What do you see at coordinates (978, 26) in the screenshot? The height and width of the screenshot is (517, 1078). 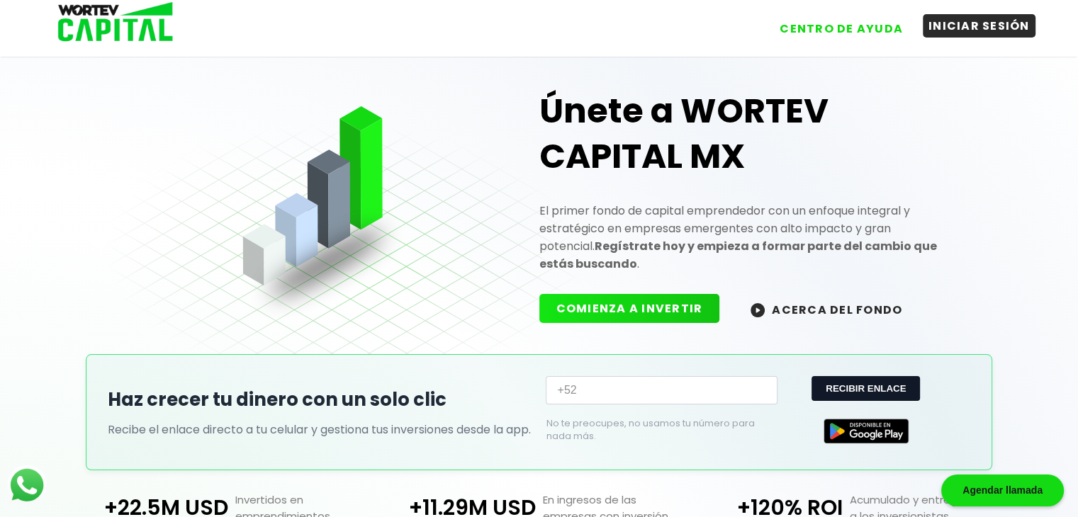 I see `button: INICIAR SESIÓN` at bounding box center [978, 26].